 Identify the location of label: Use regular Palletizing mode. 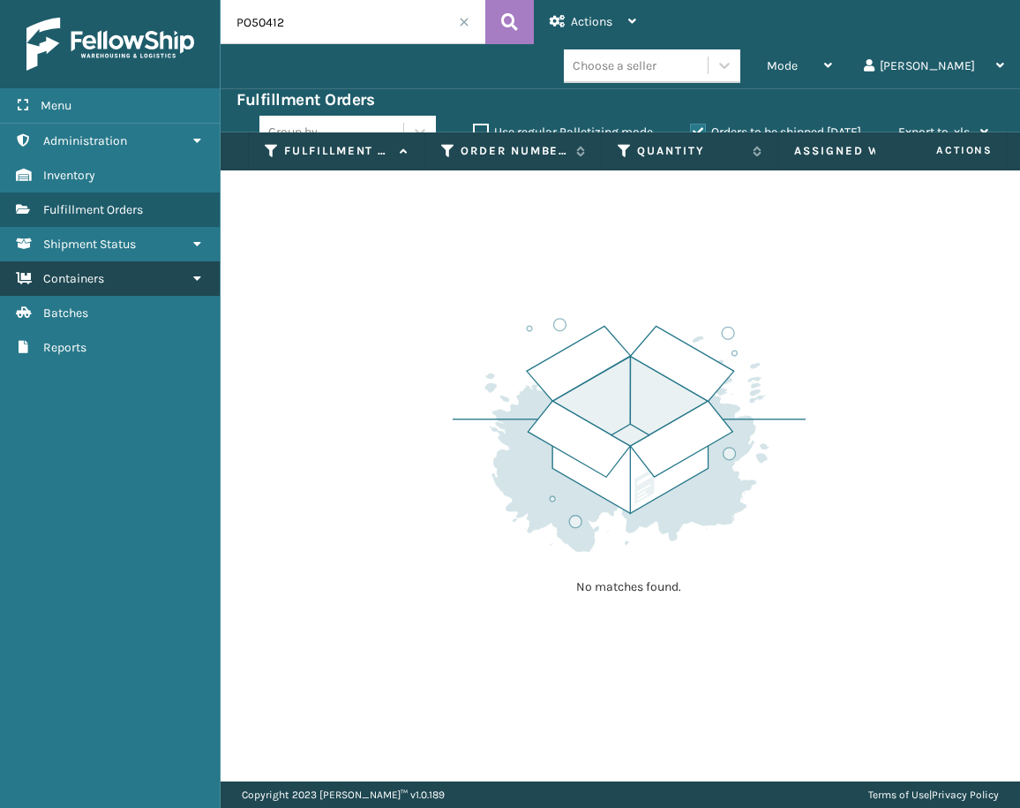
(563, 132).